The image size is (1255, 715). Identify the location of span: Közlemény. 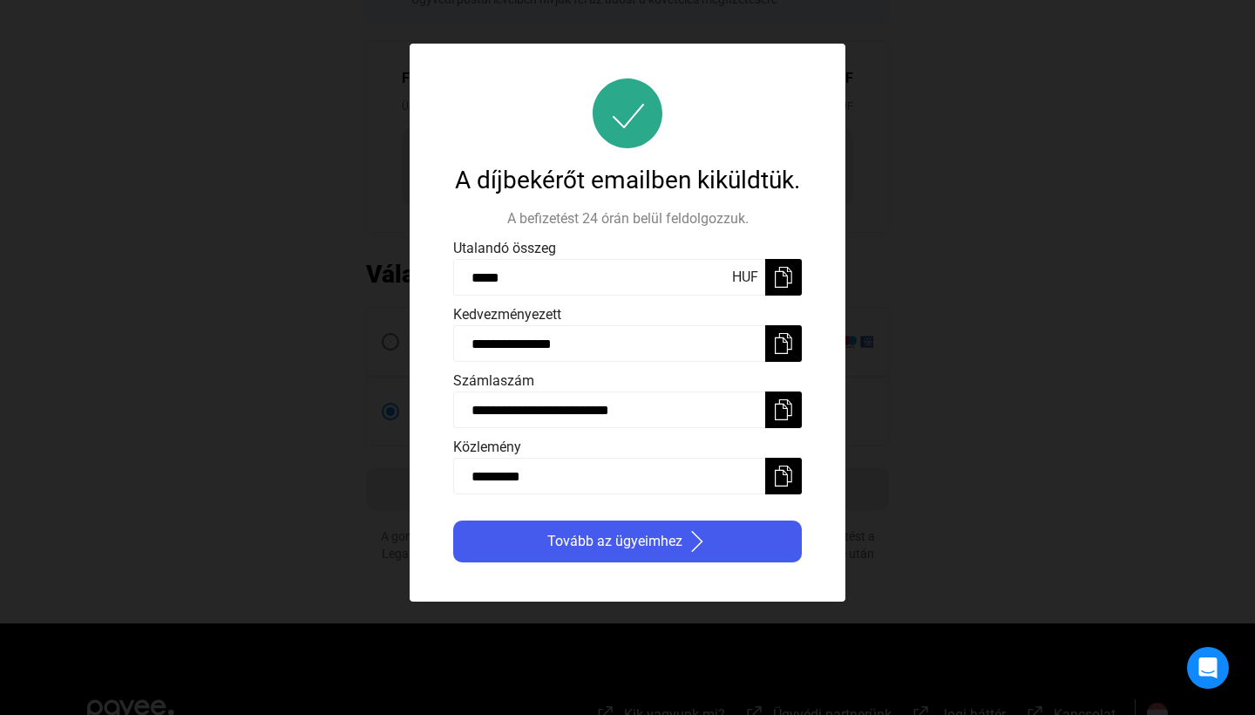
(487, 446).